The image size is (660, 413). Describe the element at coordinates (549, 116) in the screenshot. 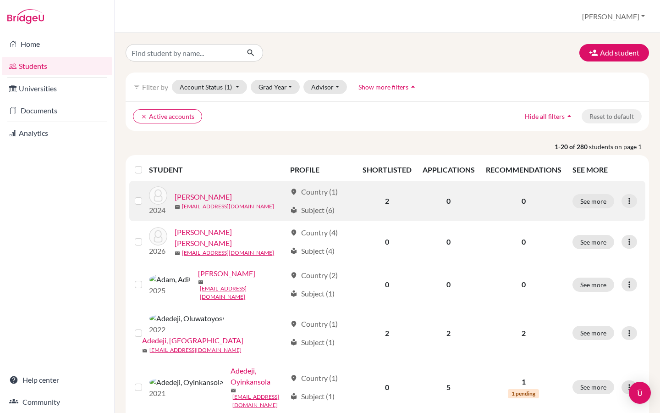

I see `button: Hide all filtersarrow_drop_up` at that location.